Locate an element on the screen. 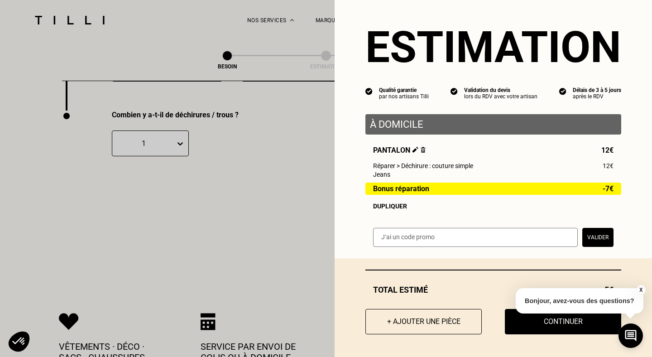  span: -7€ is located at coordinates (608, 188).